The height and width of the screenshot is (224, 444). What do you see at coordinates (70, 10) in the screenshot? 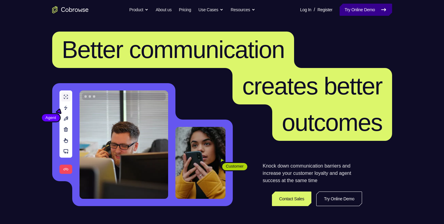
I see `a: Go to the home page` at bounding box center [70, 10].